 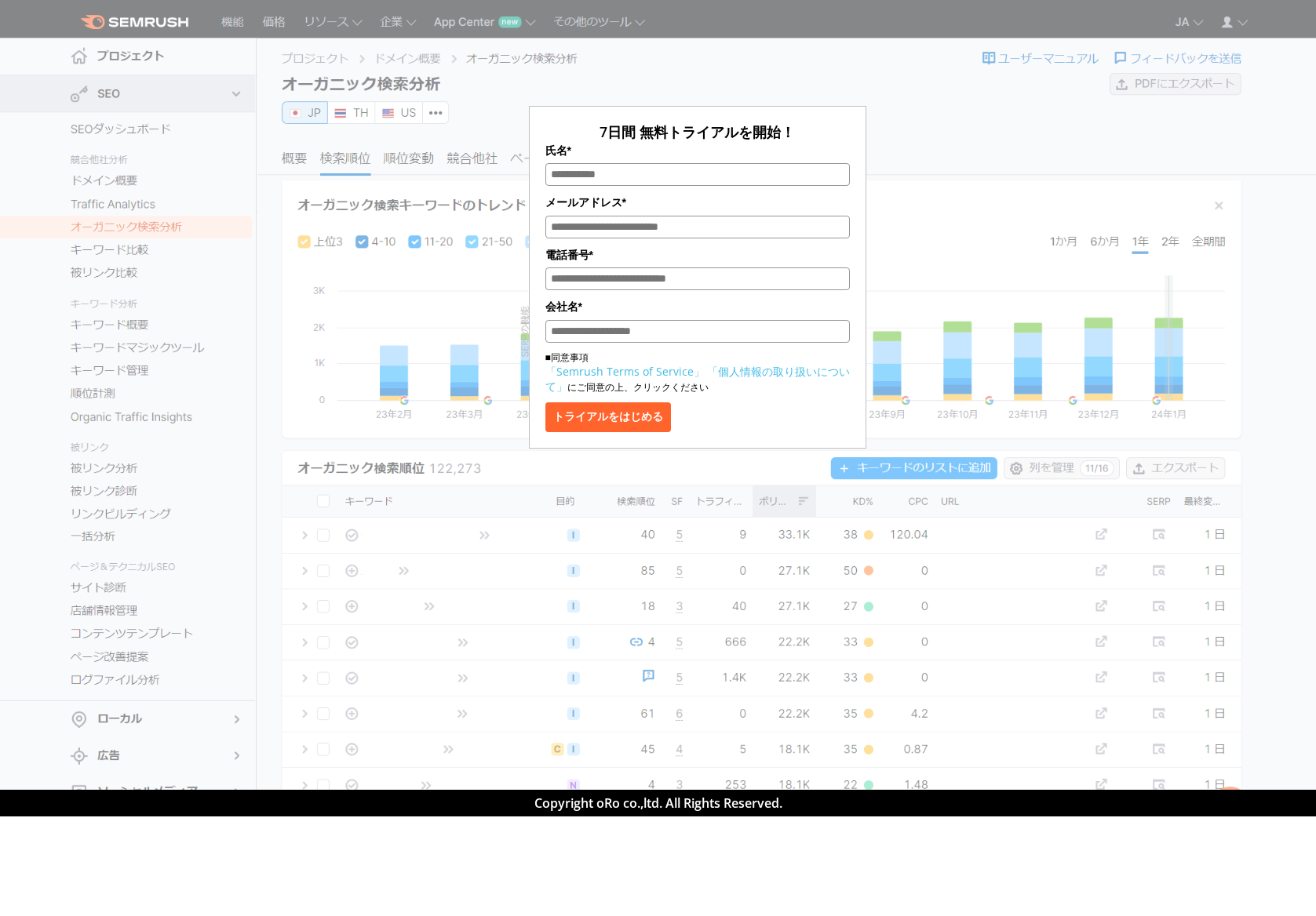 I want to click on label: メールアドレス*, so click(x=698, y=202).